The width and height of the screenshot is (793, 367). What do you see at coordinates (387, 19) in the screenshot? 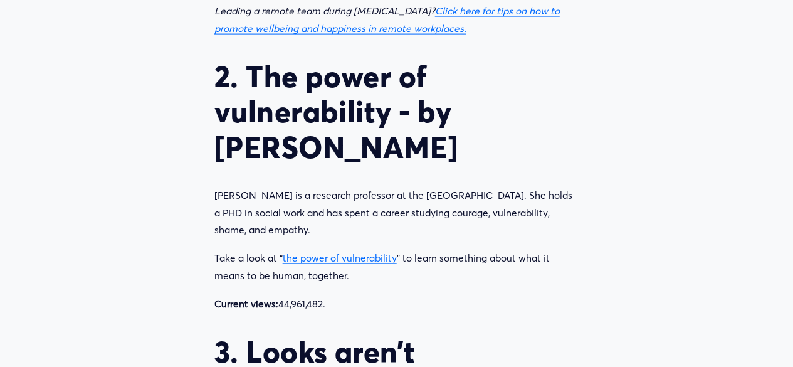
I see `a: Click here for tips on how to promote wellbeing and happiness in remote workplaces.` at bounding box center [387, 19].